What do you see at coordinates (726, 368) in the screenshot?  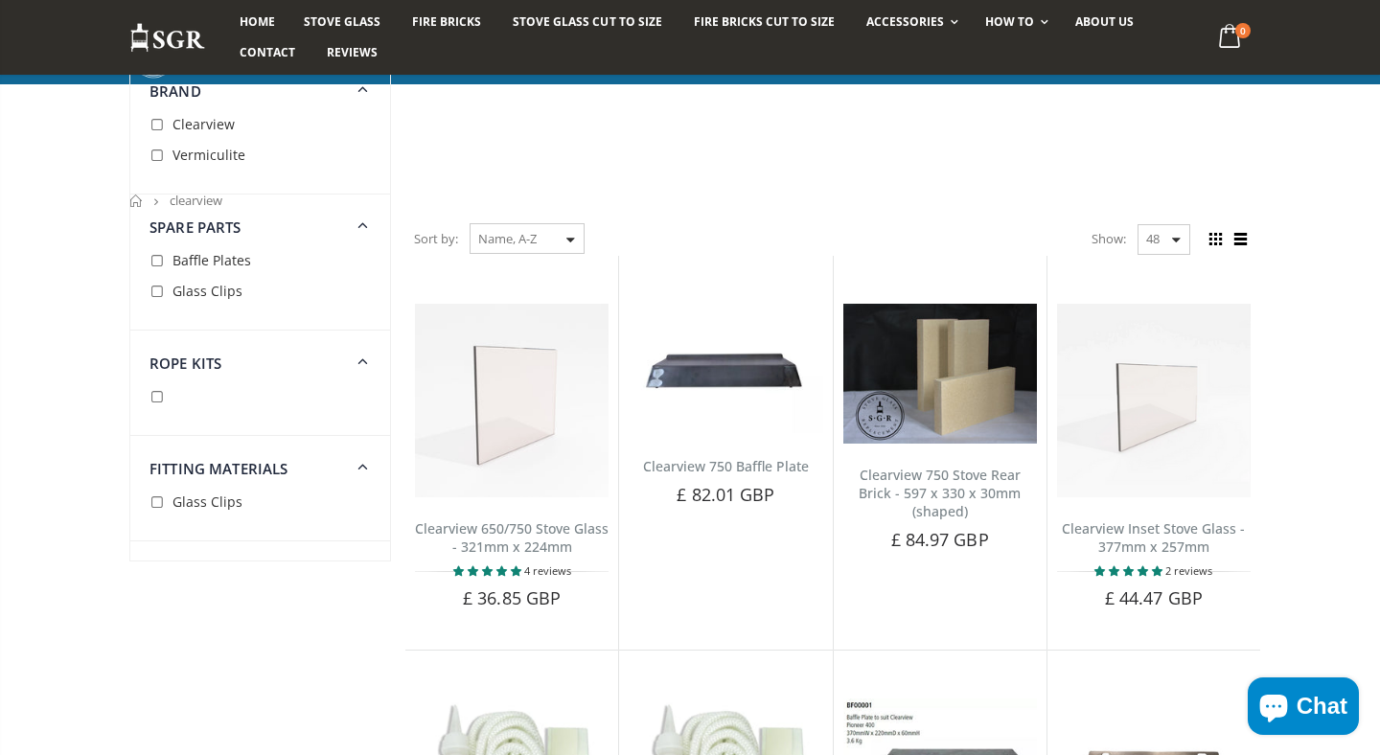 I see `img: Clearview 750 Baffle Plate` at bounding box center [726, 368].